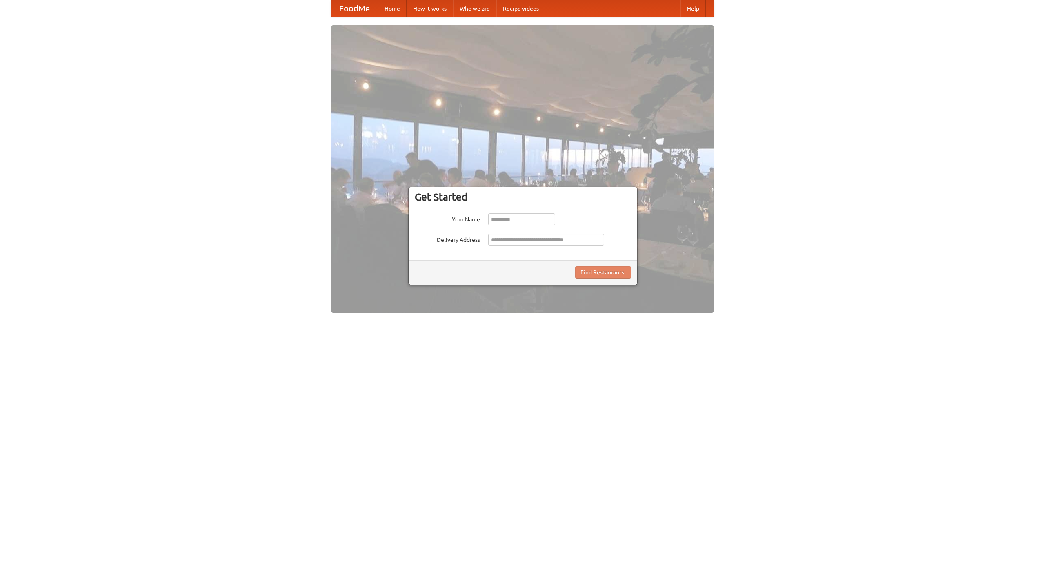 Image resolution: width=1045 pixels, height=577 pixels. I want to click on a: Home, so click(392, 9).